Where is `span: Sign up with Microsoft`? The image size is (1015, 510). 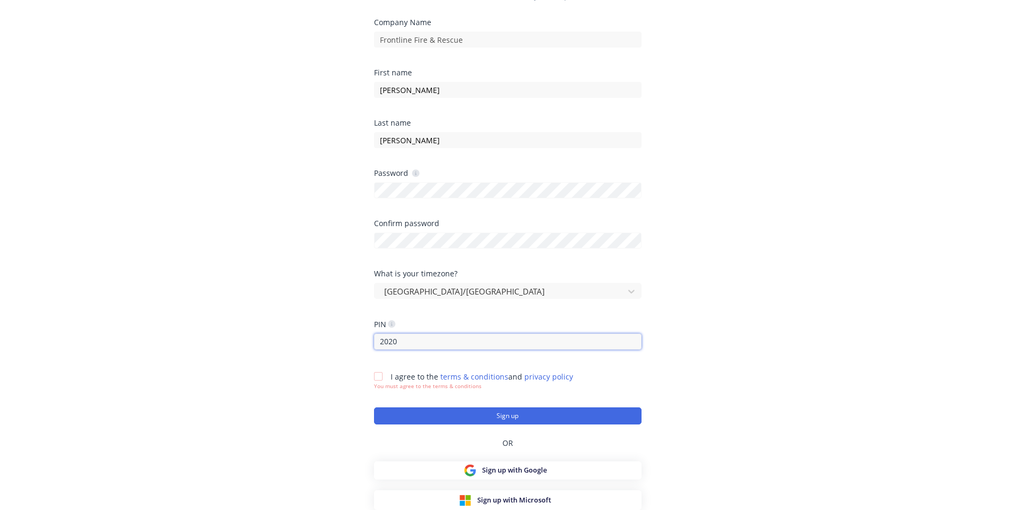
span: Sign up with Microsoft is located at coordinates (514, 500).